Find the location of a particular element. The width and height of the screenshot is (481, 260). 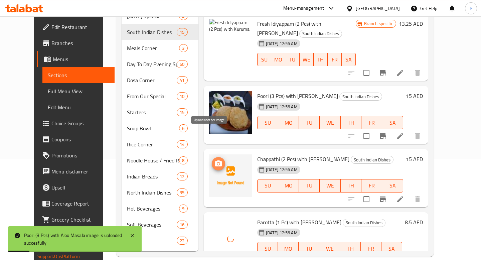

div: South Indian Dishes15 is located at coordinates (160, 32).